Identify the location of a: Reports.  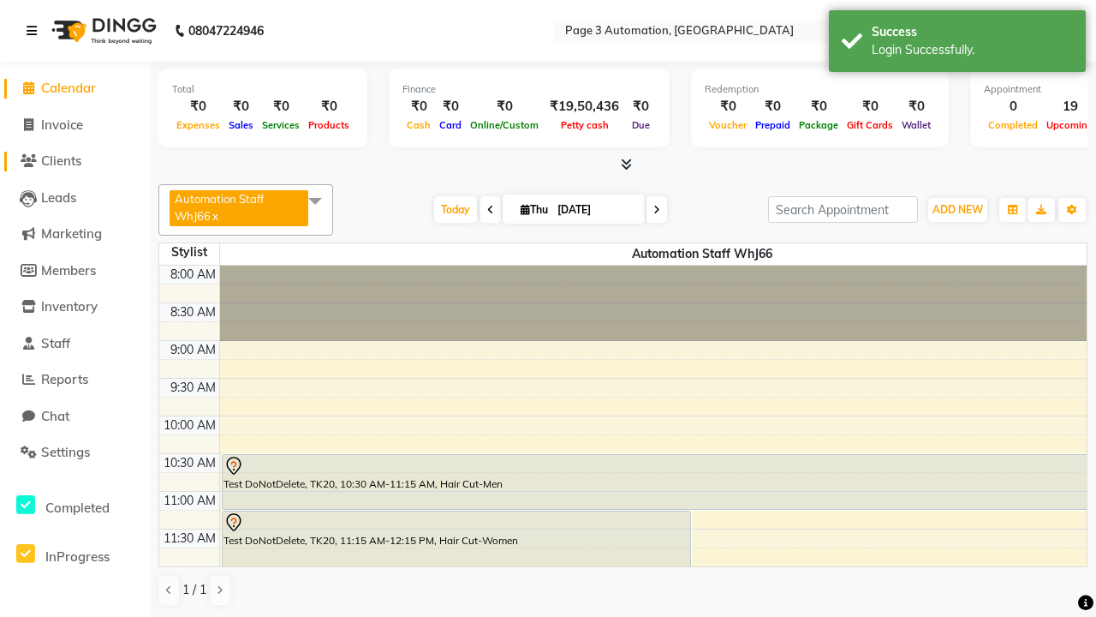
(74, 379).